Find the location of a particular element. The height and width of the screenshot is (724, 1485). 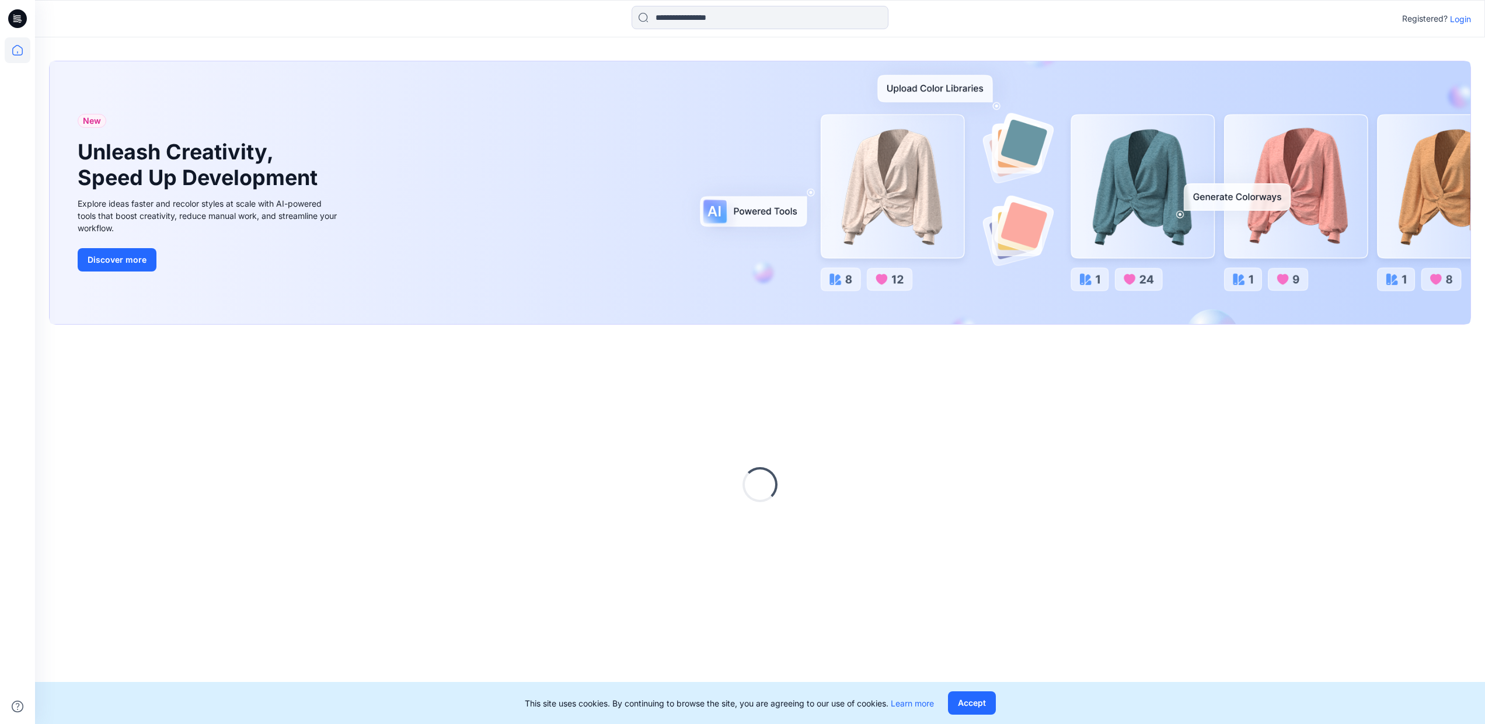

p: Login is located at coordinates (1461, 19).